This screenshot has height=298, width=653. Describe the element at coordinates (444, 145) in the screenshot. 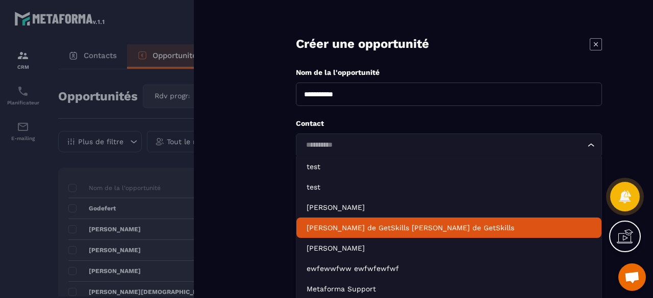

I see `input: Search for option` at that location.